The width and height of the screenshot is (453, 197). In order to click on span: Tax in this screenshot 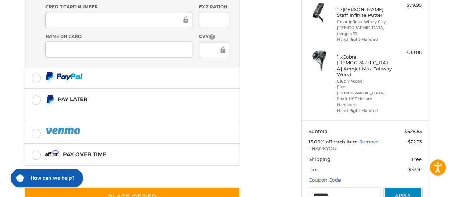, I will do `click(313, 170)`.